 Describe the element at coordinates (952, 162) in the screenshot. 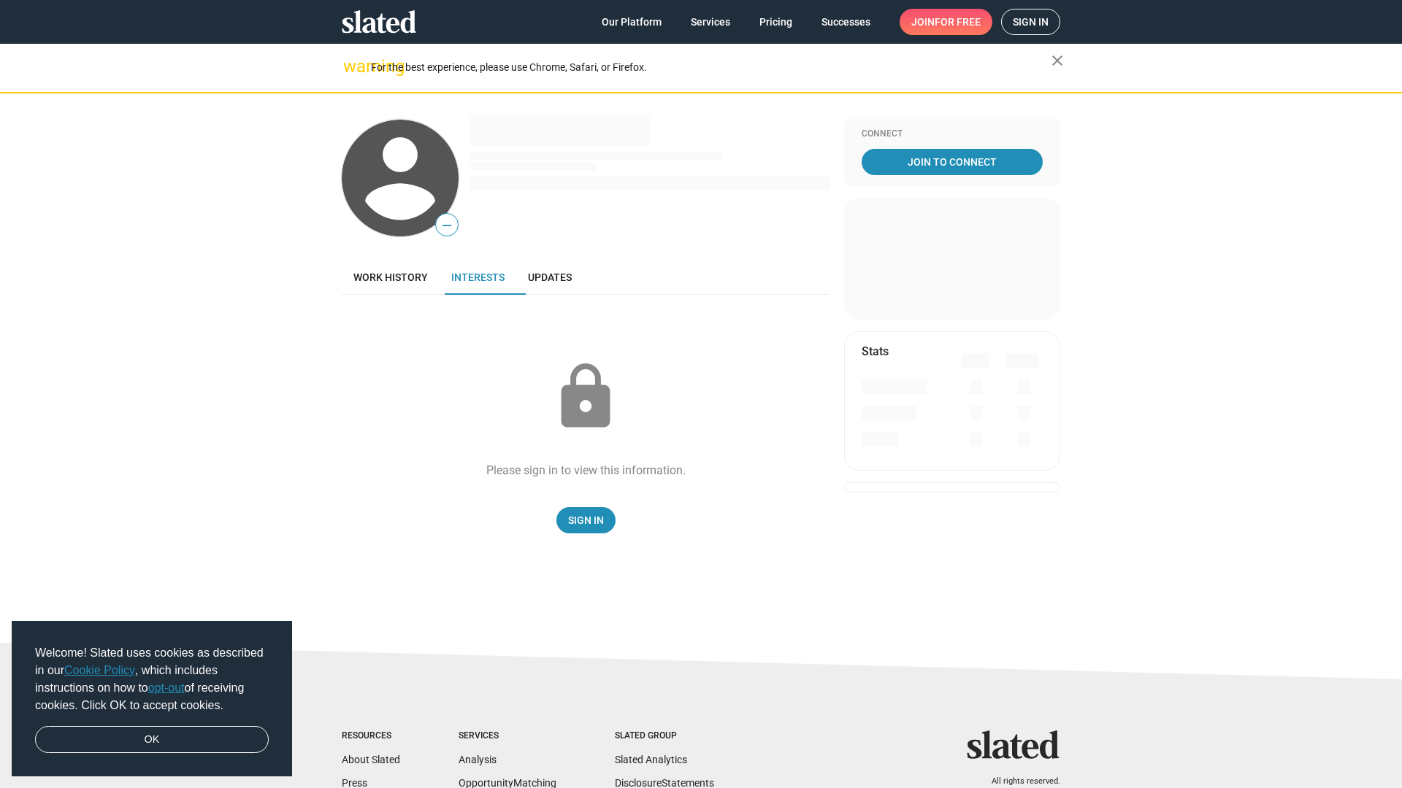

I see `a: Join To Connect` at that location.